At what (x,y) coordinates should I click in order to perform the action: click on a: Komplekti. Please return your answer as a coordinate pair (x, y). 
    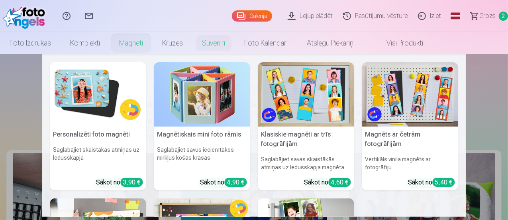
    Looking at the image, I should click on (85, 43).